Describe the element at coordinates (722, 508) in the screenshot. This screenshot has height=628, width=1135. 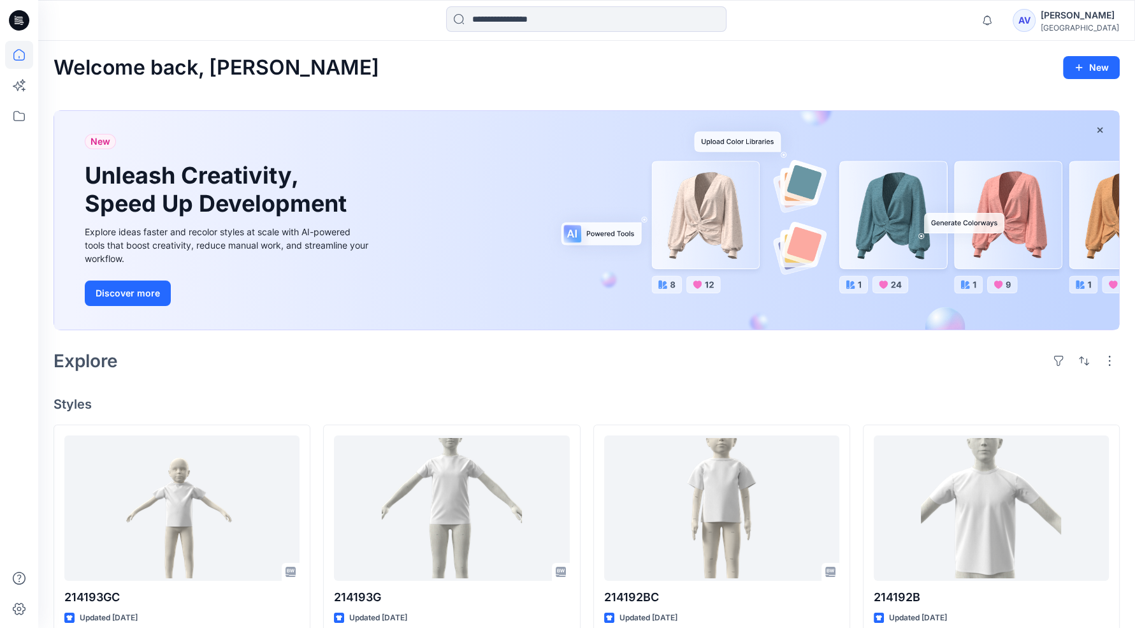
I see `a: 214192BC` at that location.